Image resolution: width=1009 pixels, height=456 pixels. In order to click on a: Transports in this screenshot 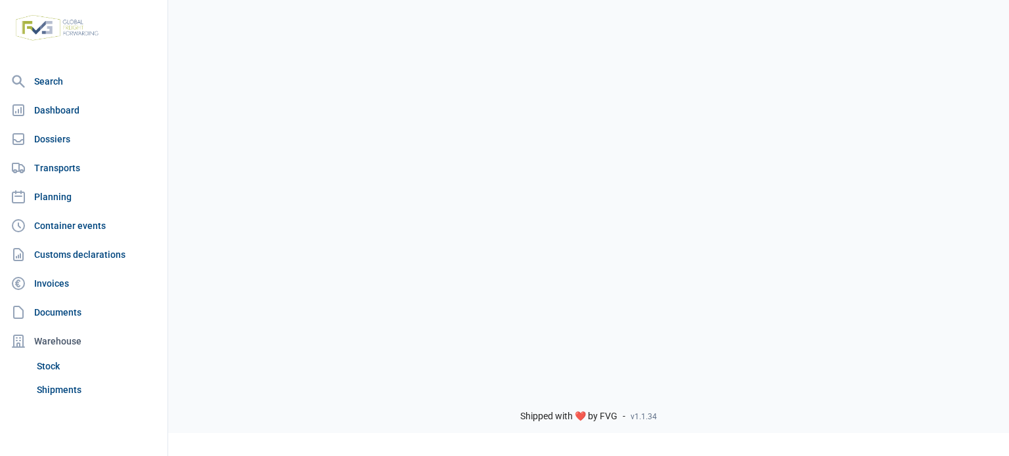, I will do `click(83, 168)`.